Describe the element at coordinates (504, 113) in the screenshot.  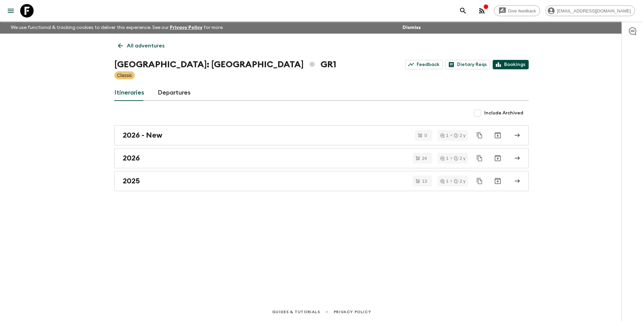
I see `span: Include Archived` at that location.